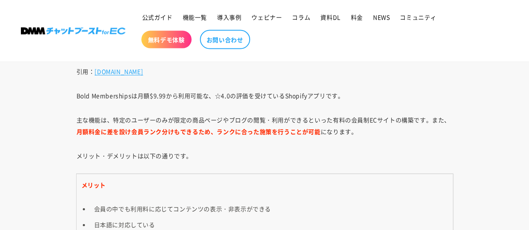 This screenshot has height=230, width=529. I want to click on span: ウェビナー, so click(266, 17).